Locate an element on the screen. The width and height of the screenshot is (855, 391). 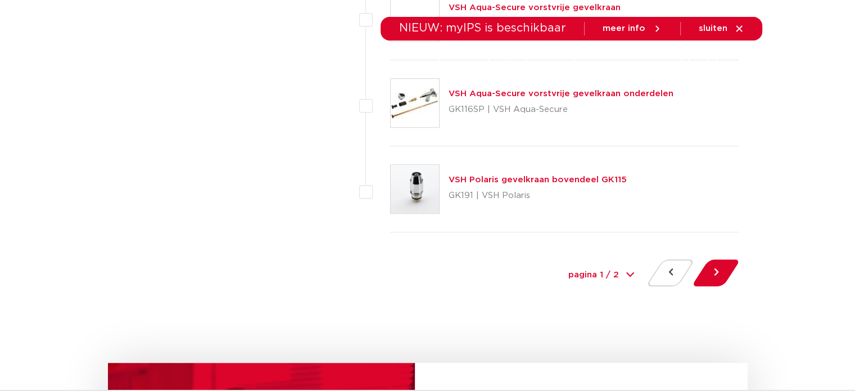
img: Thumbnail for VSH Polaris gevelkraan bovendeel GK115 is located at coordinates (415, 189).